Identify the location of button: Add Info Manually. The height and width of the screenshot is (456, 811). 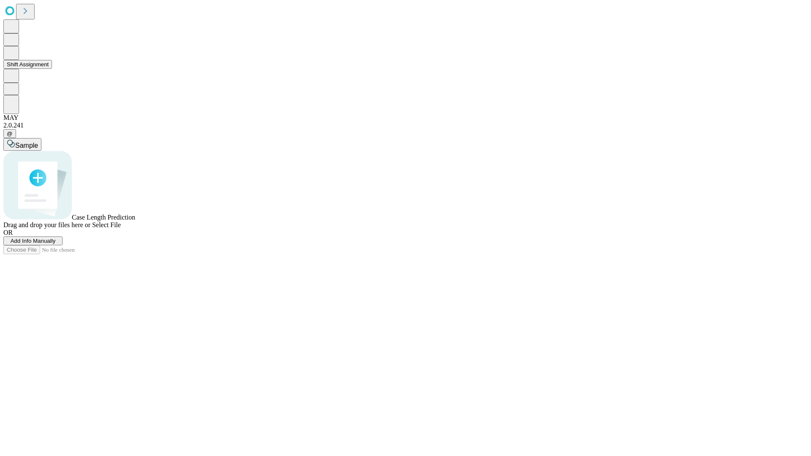
(33, 241).